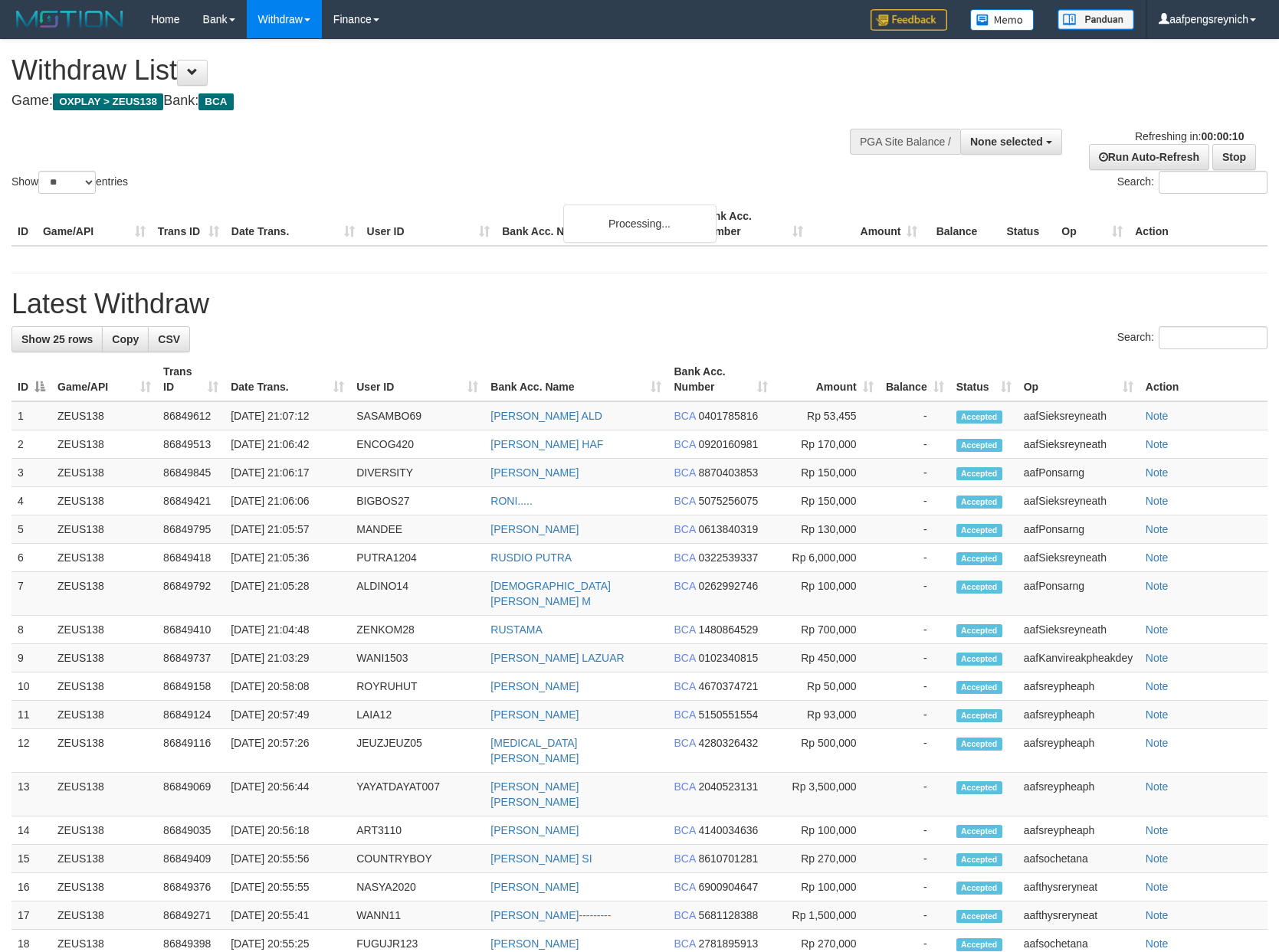 The image size is (1279, 952). What do you see at coordinates (728, 743) in the screenshot?
I see `span: Copy 4280326432 to clipboard` at bounding box center [728, 743].